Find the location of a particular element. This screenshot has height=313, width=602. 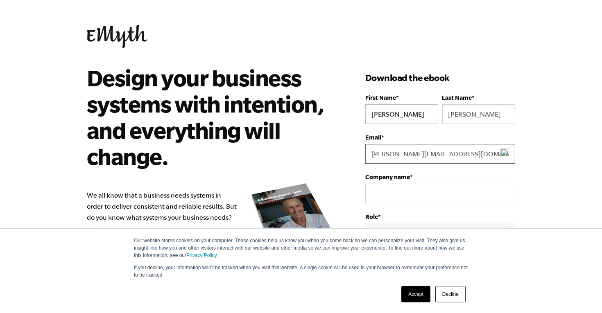

span: Last Name is located at coordinates (457, 97).